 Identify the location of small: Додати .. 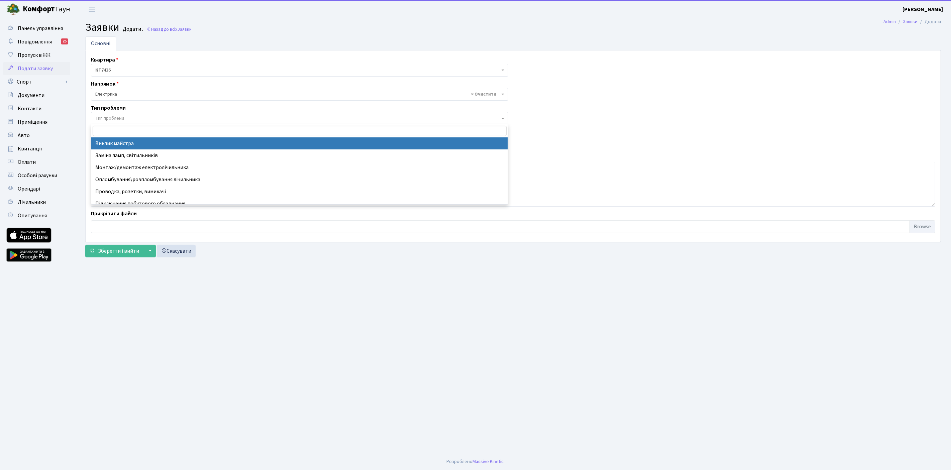
(132, 29).